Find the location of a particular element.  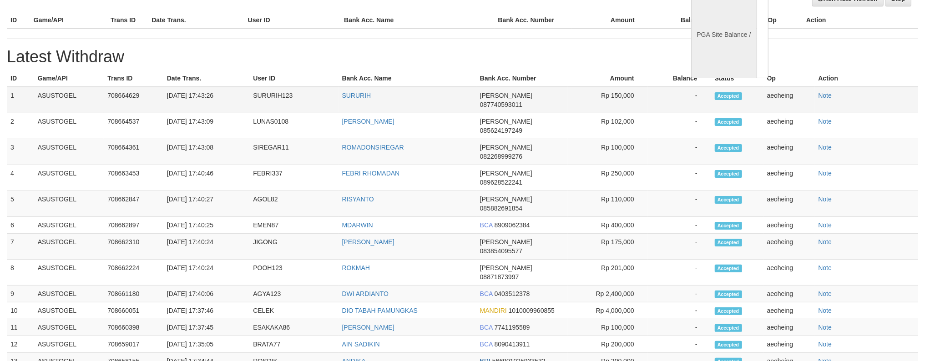

td: Rp 2,400,000 is located at coordinates (608, 294).